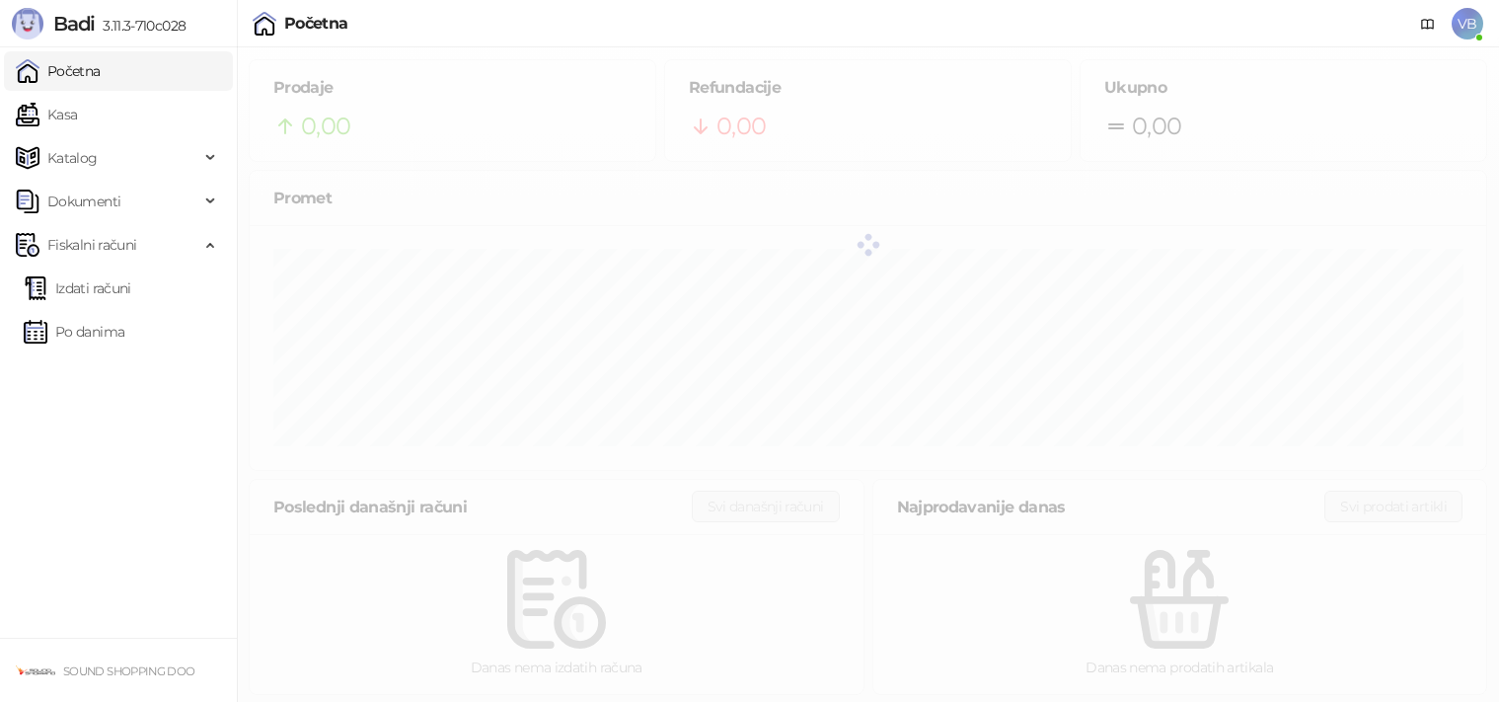  I want to click on a: Izdati računi, so click(77, 288).